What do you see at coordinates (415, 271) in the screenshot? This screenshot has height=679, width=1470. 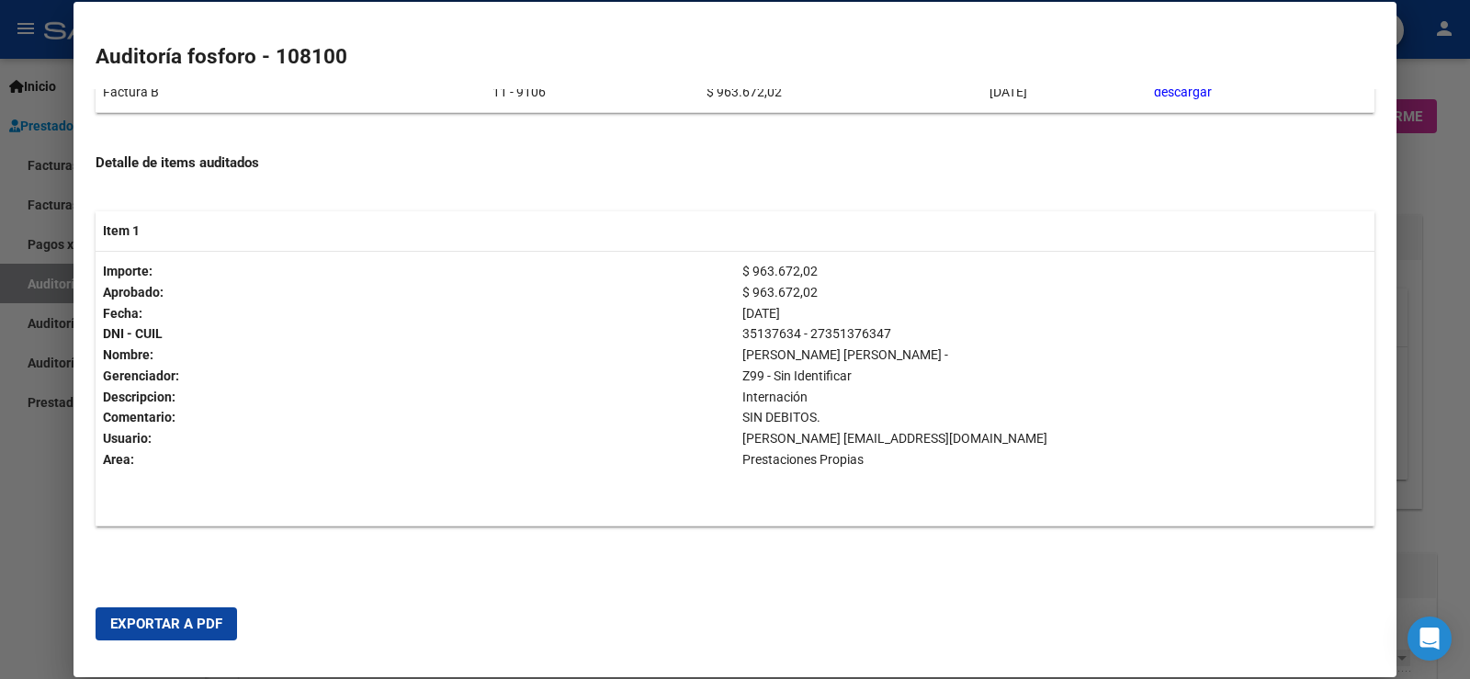 I see `p: Importe:` at bounding box center [415, 271].